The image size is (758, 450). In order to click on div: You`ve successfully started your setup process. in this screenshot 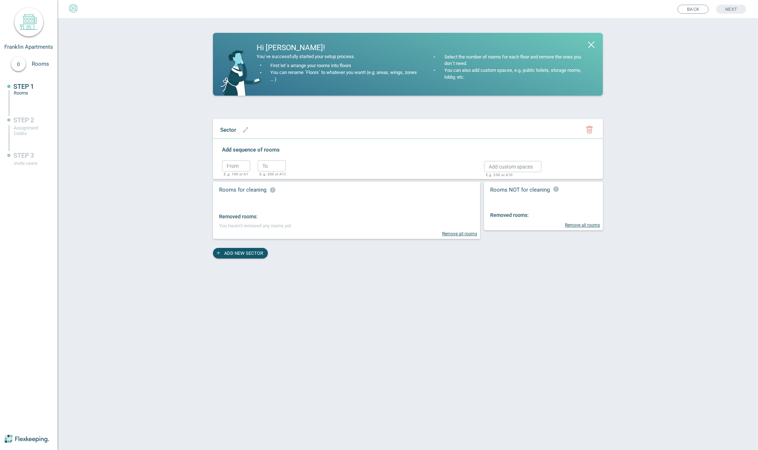, I will do `click(337, 57)`.